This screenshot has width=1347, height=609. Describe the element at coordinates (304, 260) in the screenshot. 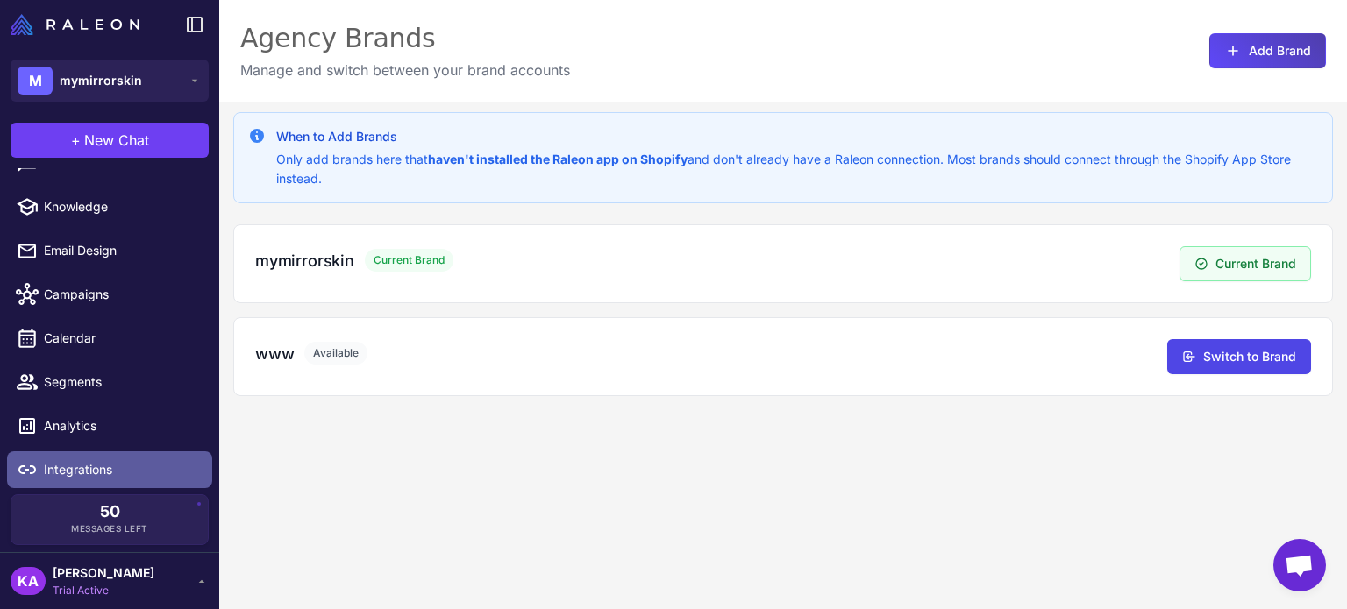

I see `h3: mymirrorskin` at that location.